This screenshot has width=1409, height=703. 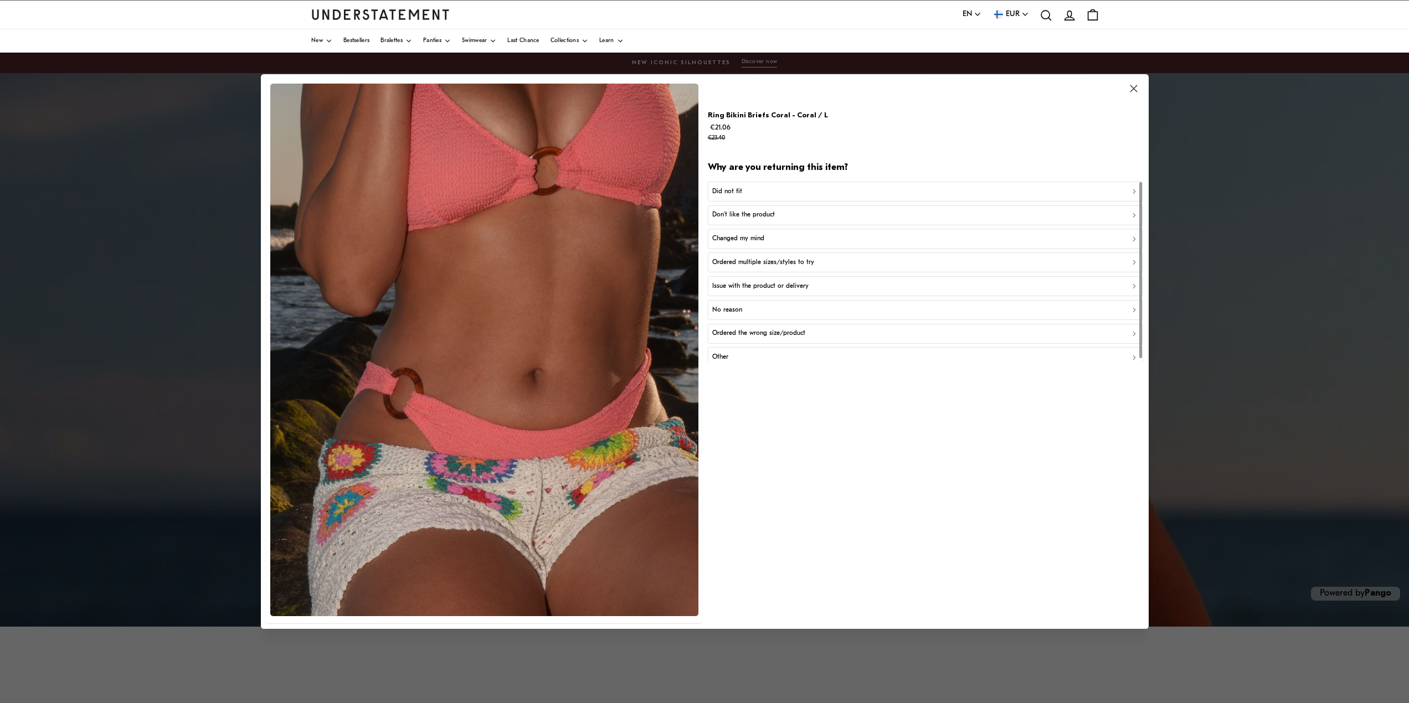 I want to click on button: Other, so click(x=925, y=357).